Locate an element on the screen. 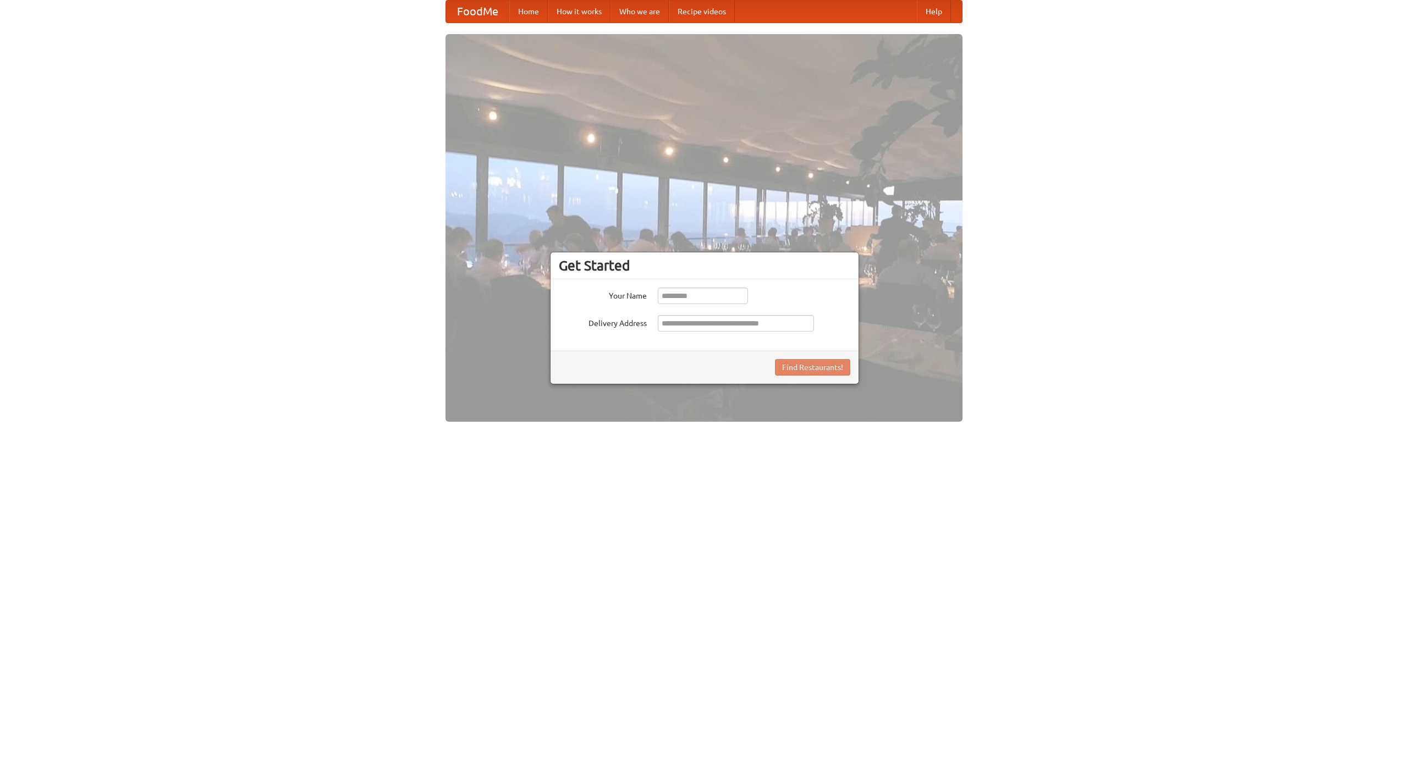  label: Delivery Address is located at coordinates (603, 322).